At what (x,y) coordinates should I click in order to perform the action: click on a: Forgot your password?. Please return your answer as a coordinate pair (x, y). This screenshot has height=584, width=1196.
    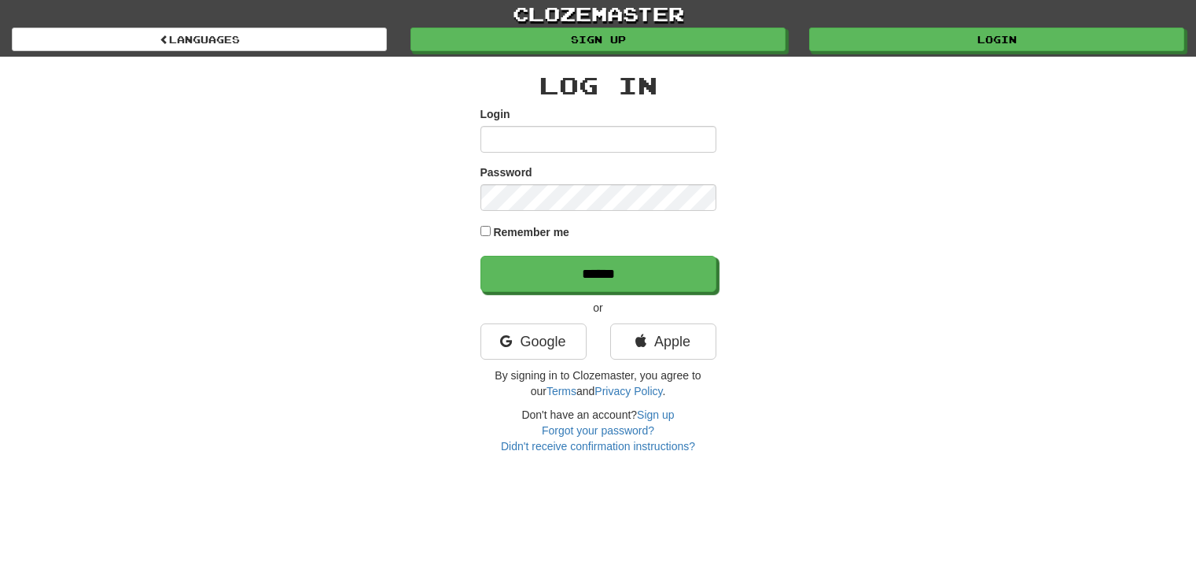
    Looking at the image, I should click on (598, 430).